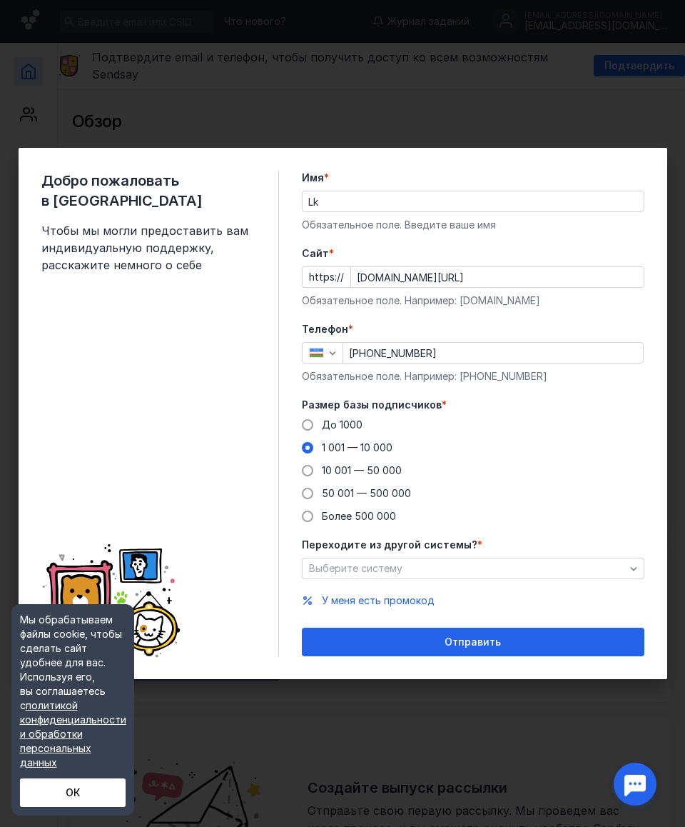 This screenshot has height=827, width=685. Describe the element at coordinates (473, 642) in the screenshot. I see `button: Отправить` at that location.